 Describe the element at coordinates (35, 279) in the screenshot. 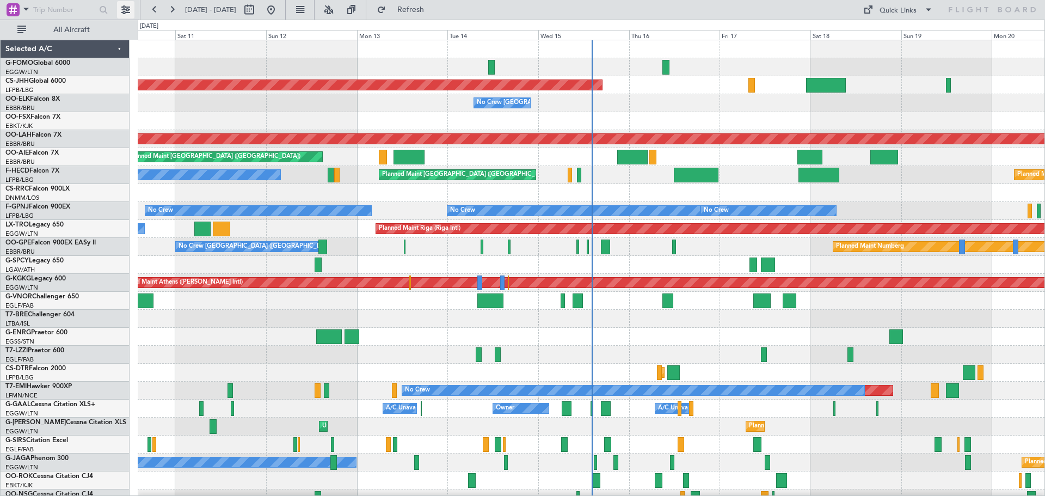

I see `a: G-KGKGLegacy 600` at that location.